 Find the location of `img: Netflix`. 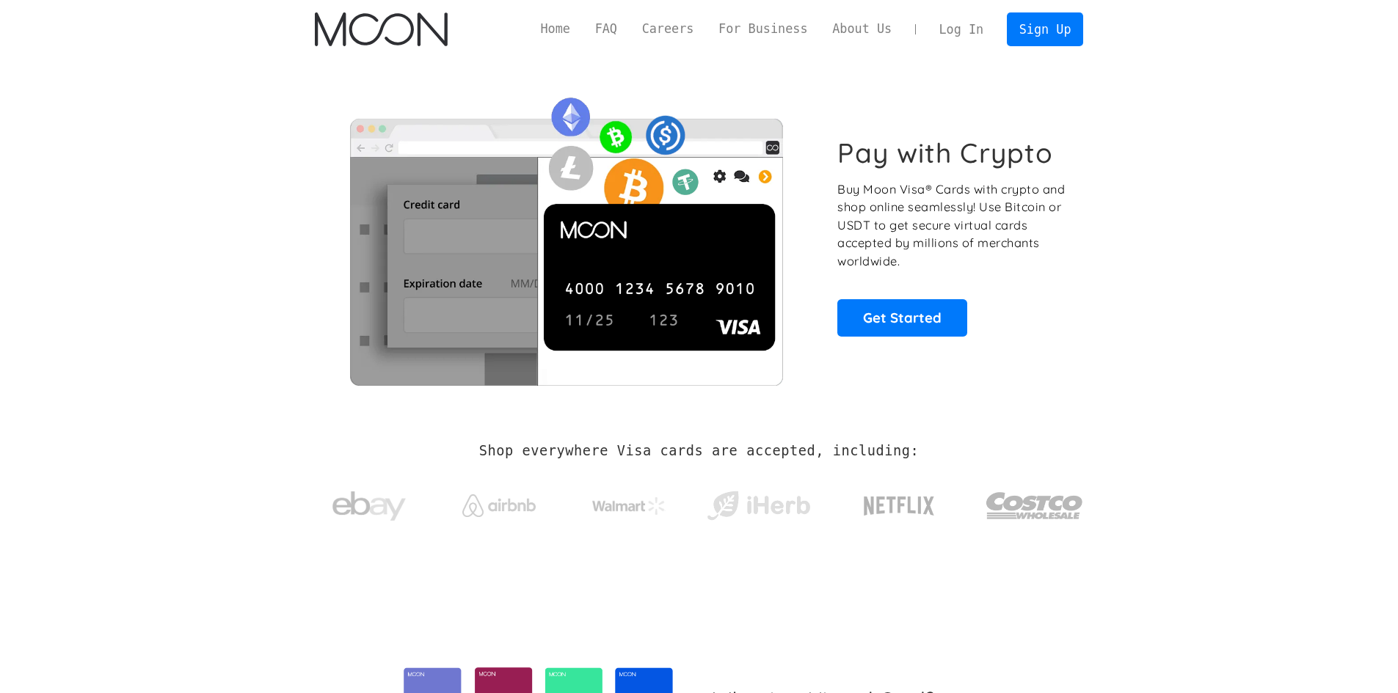

img: Netflix is located at coordinates (899, 506).